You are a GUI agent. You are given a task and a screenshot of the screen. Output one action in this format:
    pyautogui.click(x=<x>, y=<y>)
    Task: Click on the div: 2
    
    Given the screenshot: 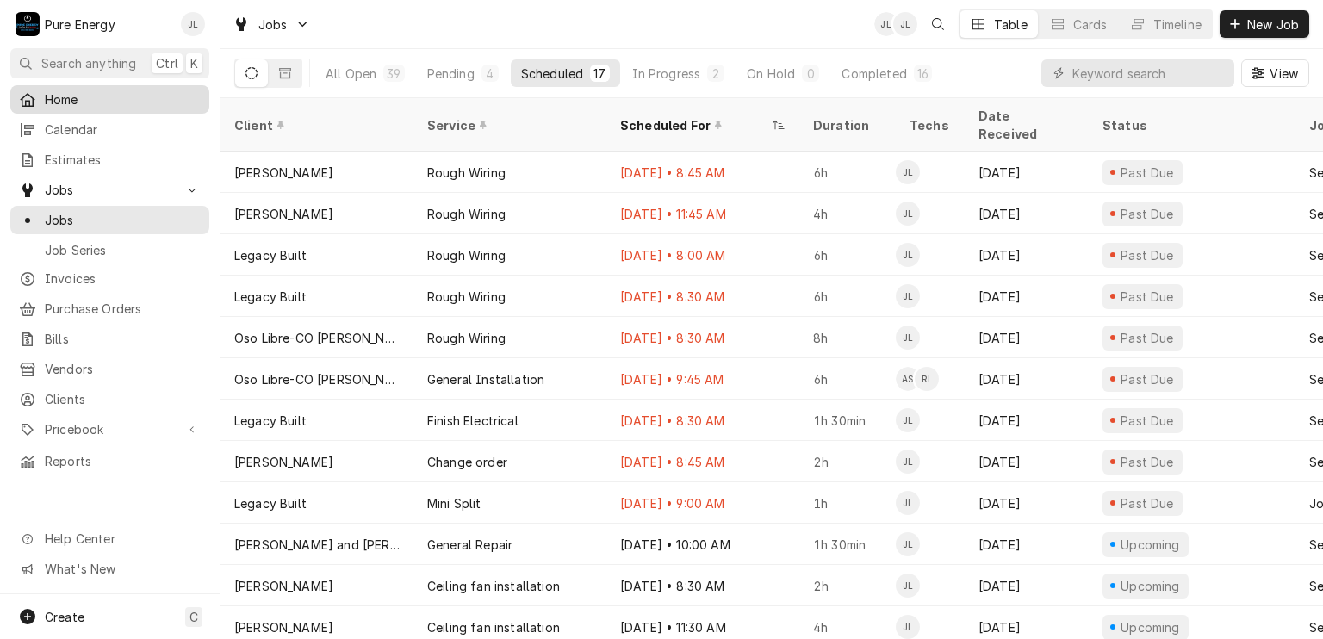 What is the action you would take?
    pyautogui.click(x=716, y=73)
    